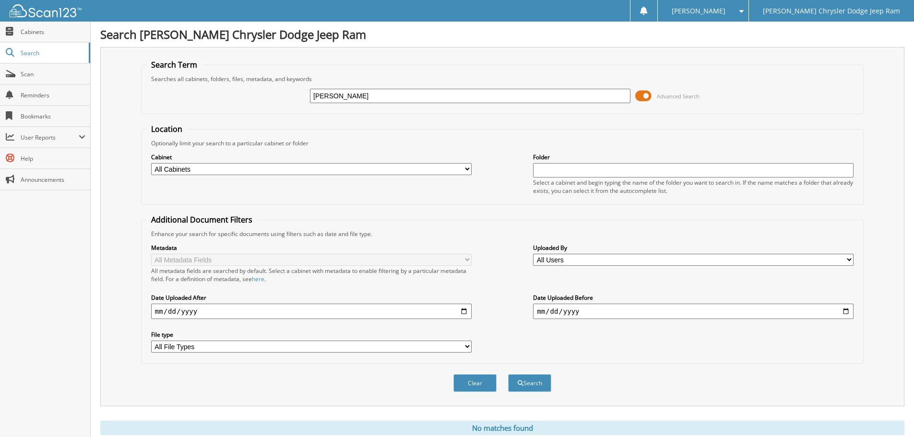 This screenshot has width=914, height=437. Describe the element at coordinates (693, 298) in the screenshot. I see `label: Date Uploaded Before` at that location.